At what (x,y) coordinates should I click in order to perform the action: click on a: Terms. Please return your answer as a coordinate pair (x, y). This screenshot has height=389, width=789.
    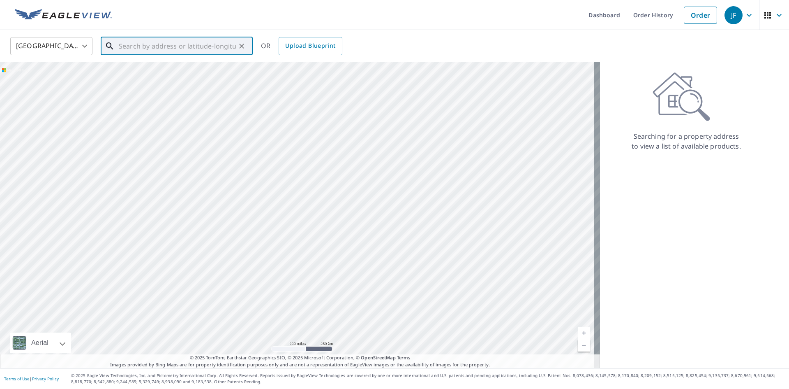
    Looking at the image, I should click on (404, 357).